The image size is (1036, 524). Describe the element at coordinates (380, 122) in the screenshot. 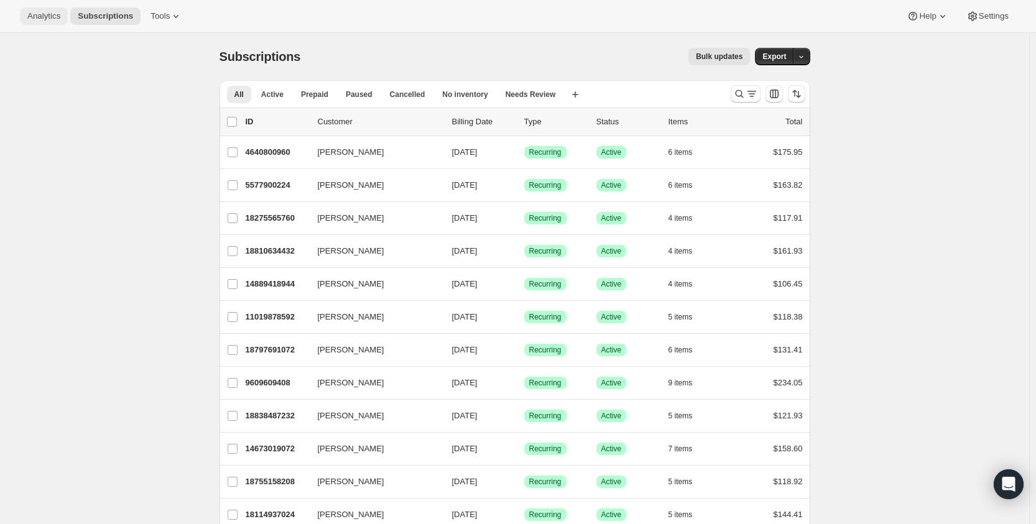

I see `p: Customer` at that location.